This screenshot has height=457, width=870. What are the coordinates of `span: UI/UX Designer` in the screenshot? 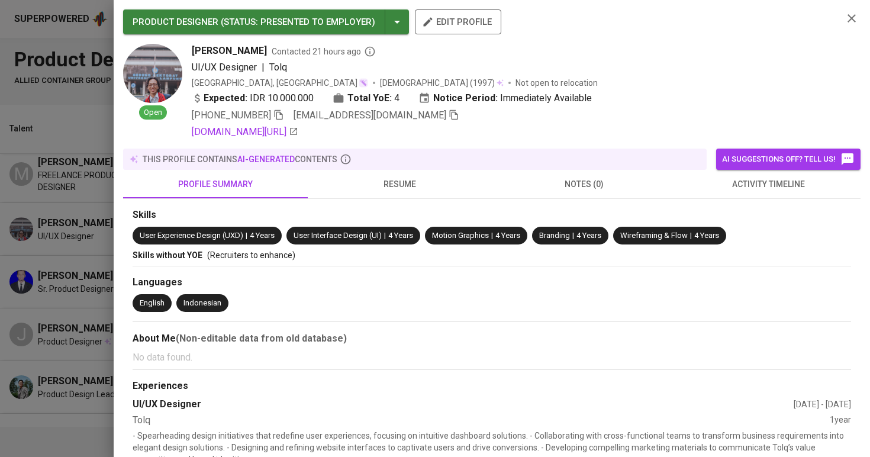 It's located at (224, 67).